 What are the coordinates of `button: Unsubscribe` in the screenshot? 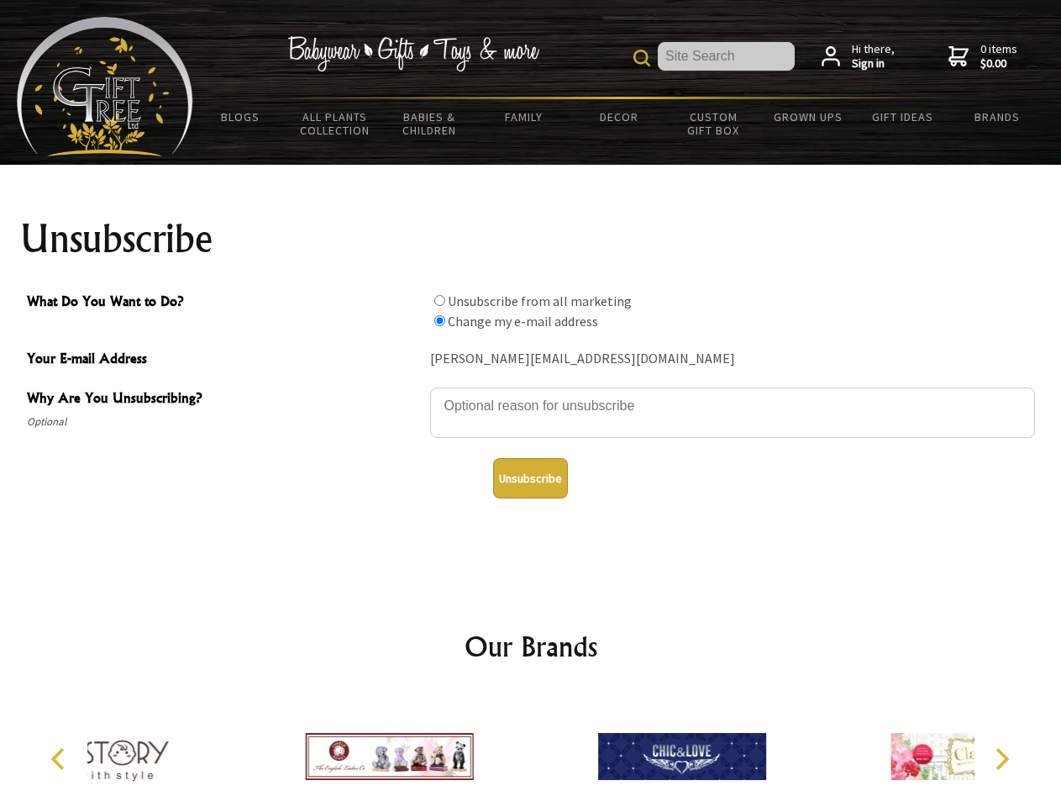 It's located at (530, 478).